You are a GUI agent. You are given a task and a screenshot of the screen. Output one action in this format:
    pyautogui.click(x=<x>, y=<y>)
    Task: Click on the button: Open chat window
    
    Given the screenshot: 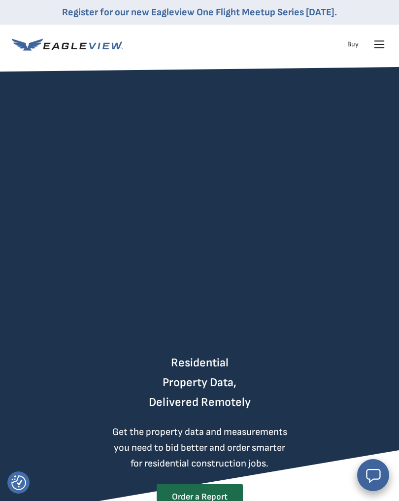 What is the action you would take?
    pyautogui.click(x=373, y=475)
    